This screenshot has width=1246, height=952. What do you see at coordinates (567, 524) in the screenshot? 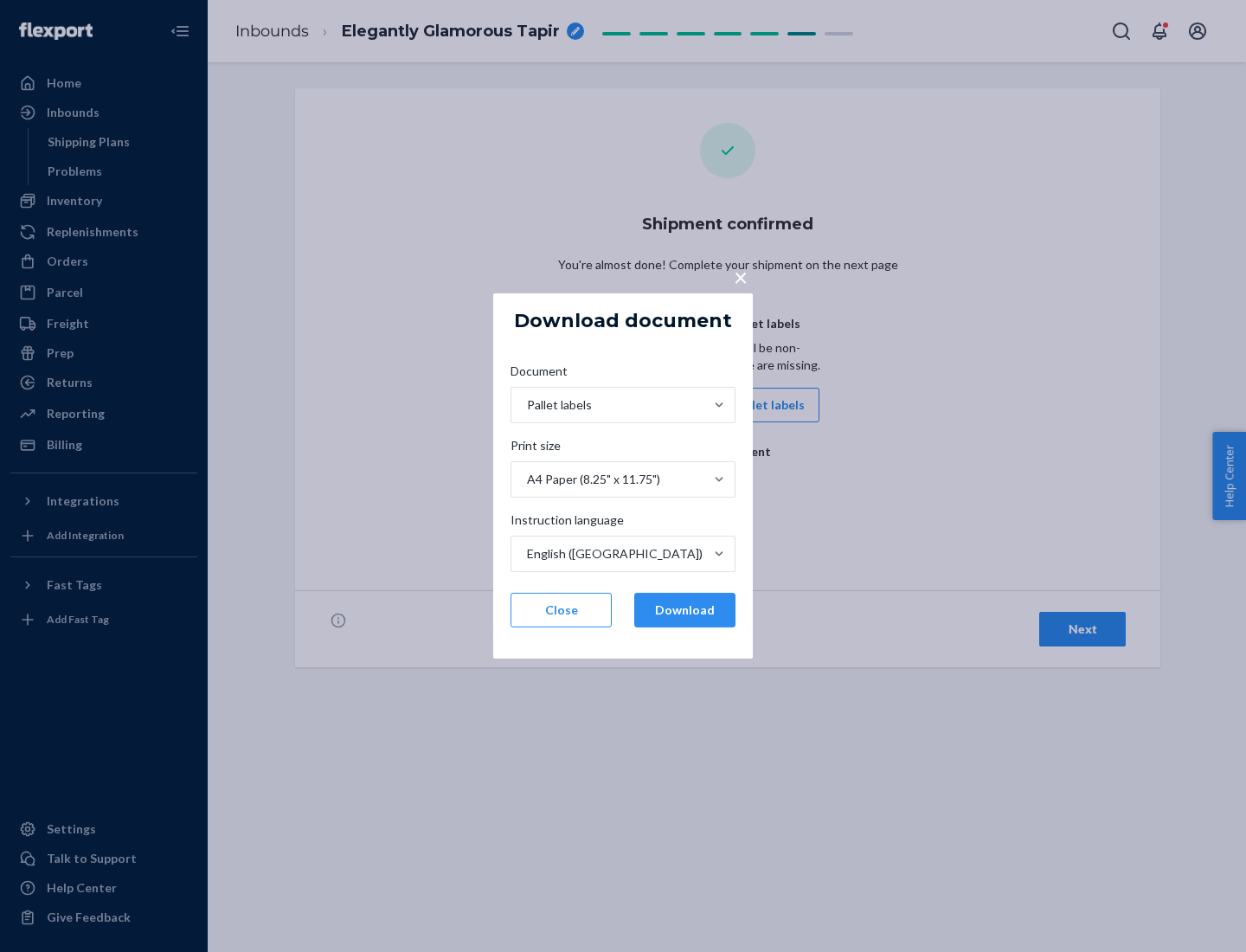
I see `span: Instruction language` at bounding box center [567, 524].